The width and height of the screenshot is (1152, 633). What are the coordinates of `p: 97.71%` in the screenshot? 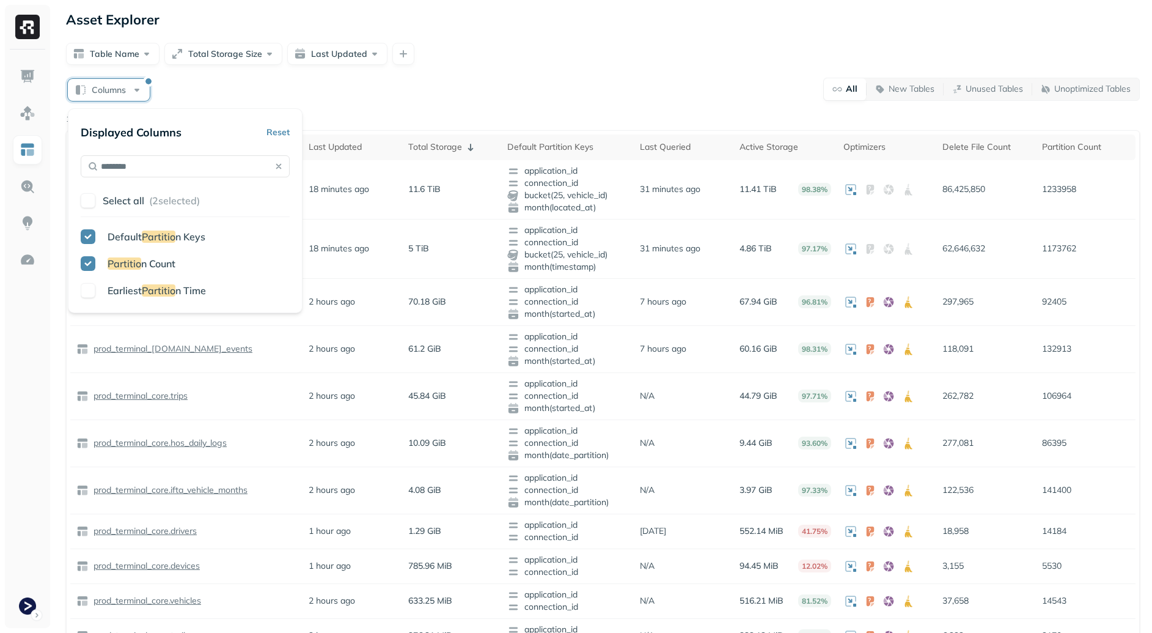 It's located at (815, 395).